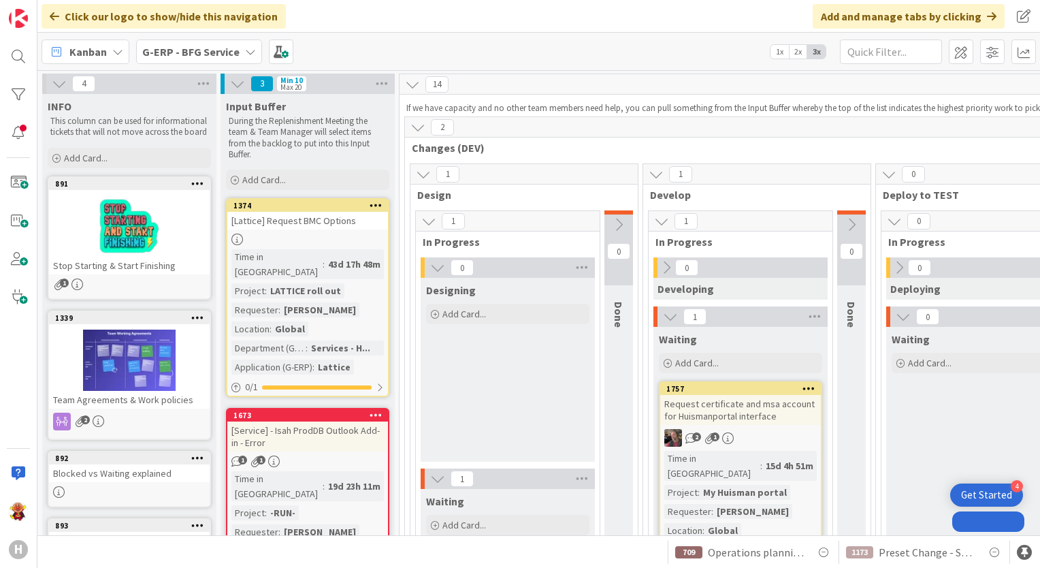 Image resolution: width=1040 pixels, height=568 pixels. I want to click on div: 891, so click(129, 184).